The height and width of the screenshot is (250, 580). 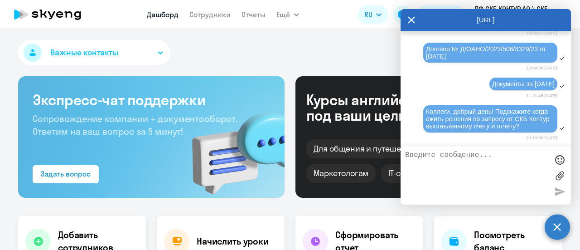 I want to click on a: Балансbalance, so click(x=441, y=15).